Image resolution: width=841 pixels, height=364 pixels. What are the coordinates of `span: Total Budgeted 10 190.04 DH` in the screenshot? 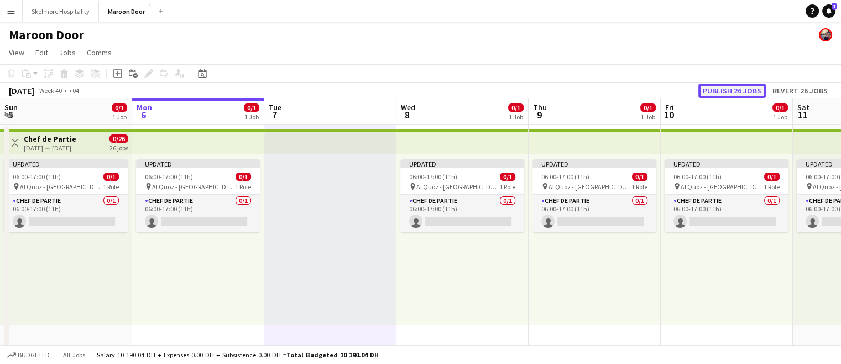 It's located at (332, 355).